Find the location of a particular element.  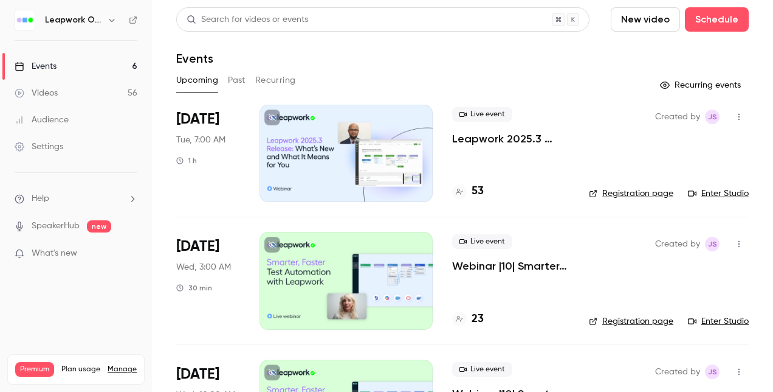

span: Tue, 7:00 AM is located at coordinates (201, 140).